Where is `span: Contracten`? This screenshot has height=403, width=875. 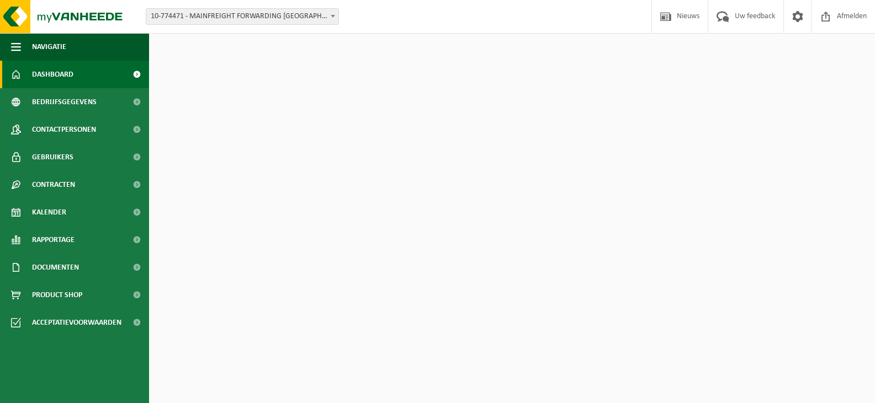 span: Contracten is located at coordinates (54, 185).